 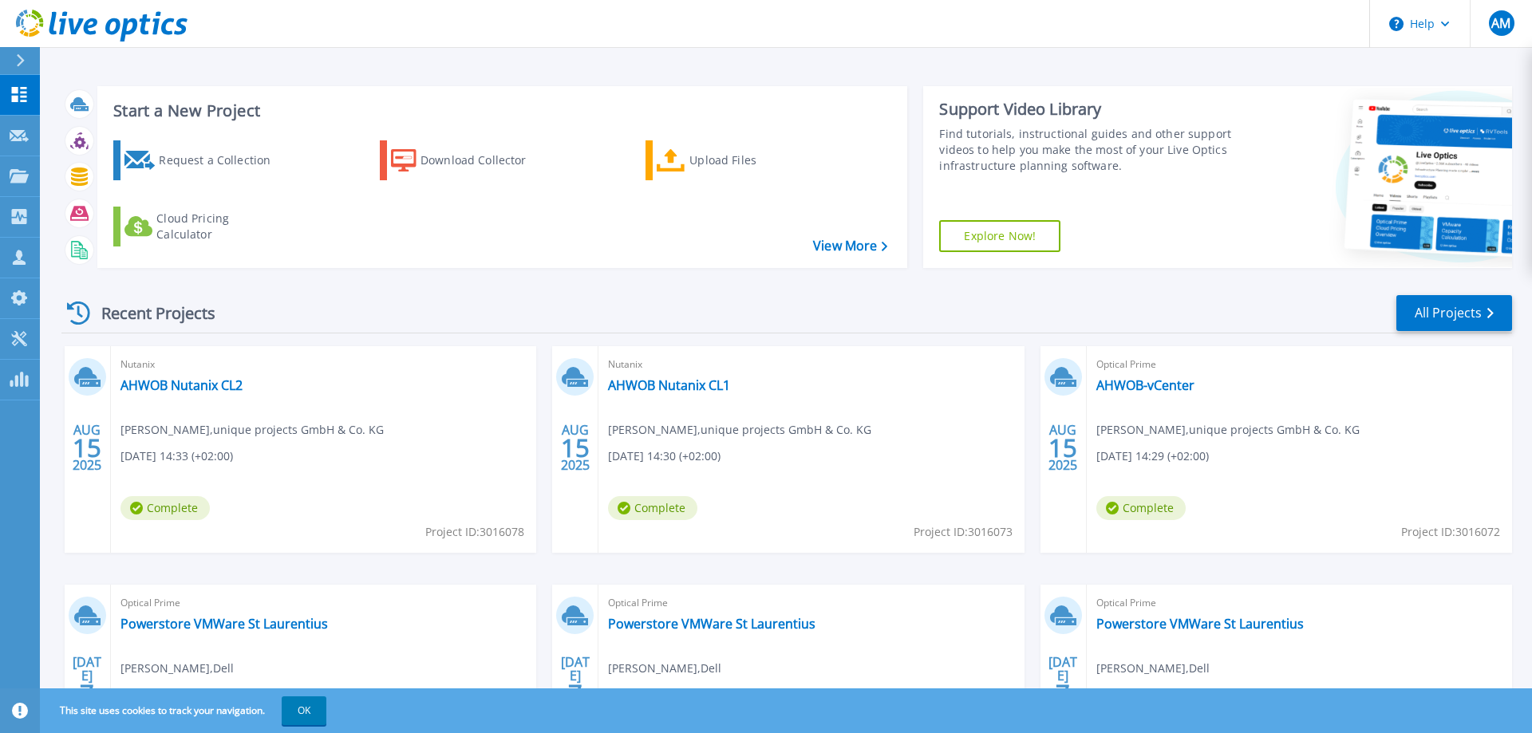 I want to click on span: Project ID: 3016072, so click(x=1451, y=532).